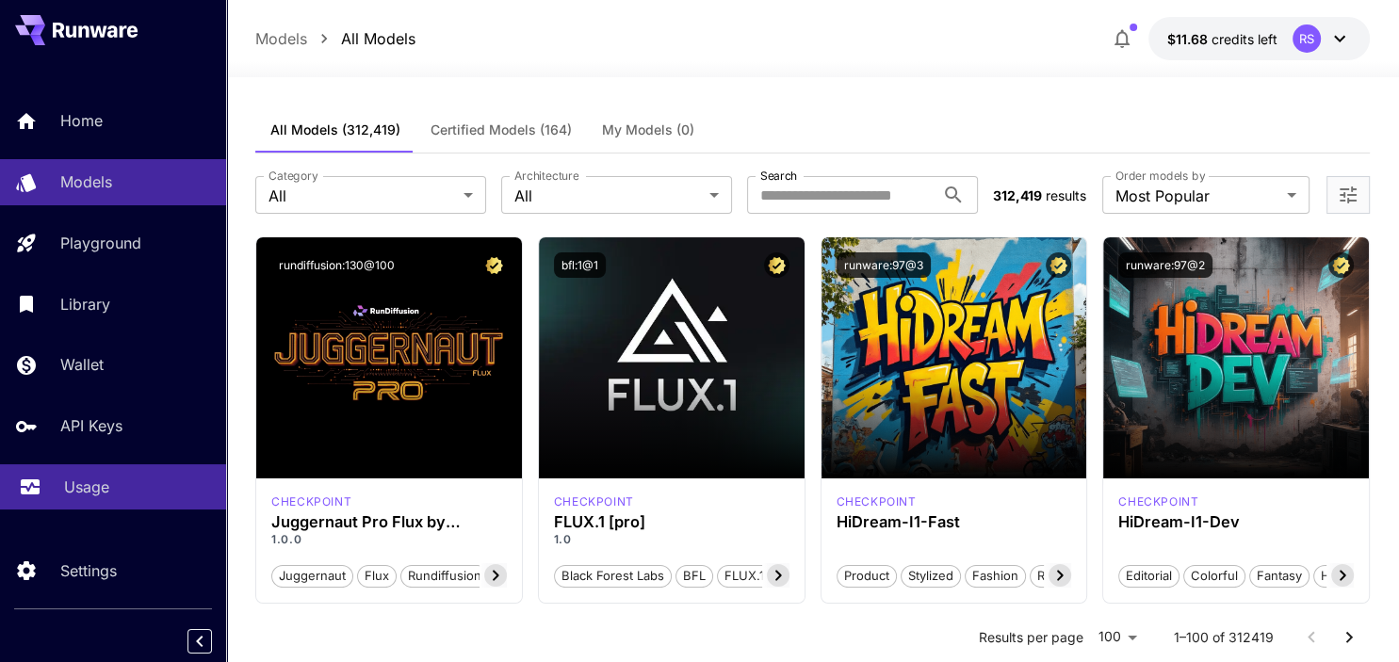  I want to click on button: High Detail, so click(1352, 576).